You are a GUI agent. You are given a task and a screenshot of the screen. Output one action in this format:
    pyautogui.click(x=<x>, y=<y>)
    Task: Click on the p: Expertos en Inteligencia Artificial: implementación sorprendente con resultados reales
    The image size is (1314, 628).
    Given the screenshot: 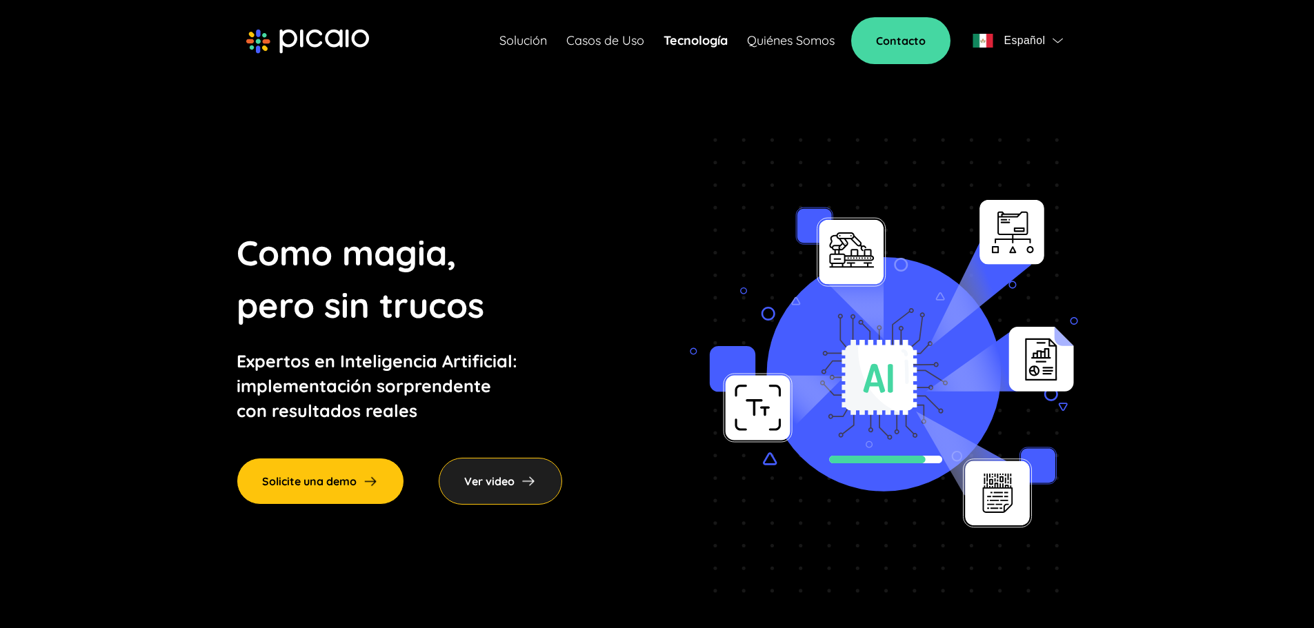 What is the action you would take?
    pyautogui.click(x=399, y=386)
    